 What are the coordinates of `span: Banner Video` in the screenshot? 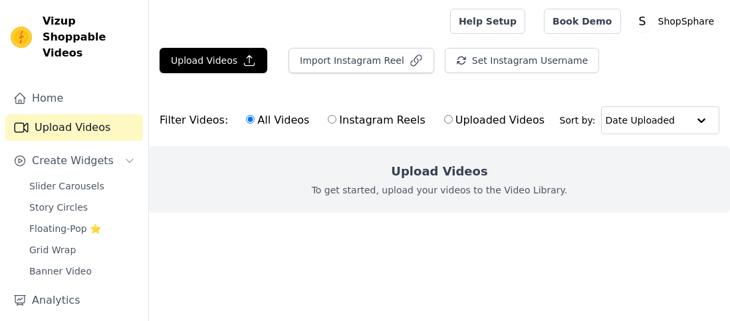 It's located at (60, 271).